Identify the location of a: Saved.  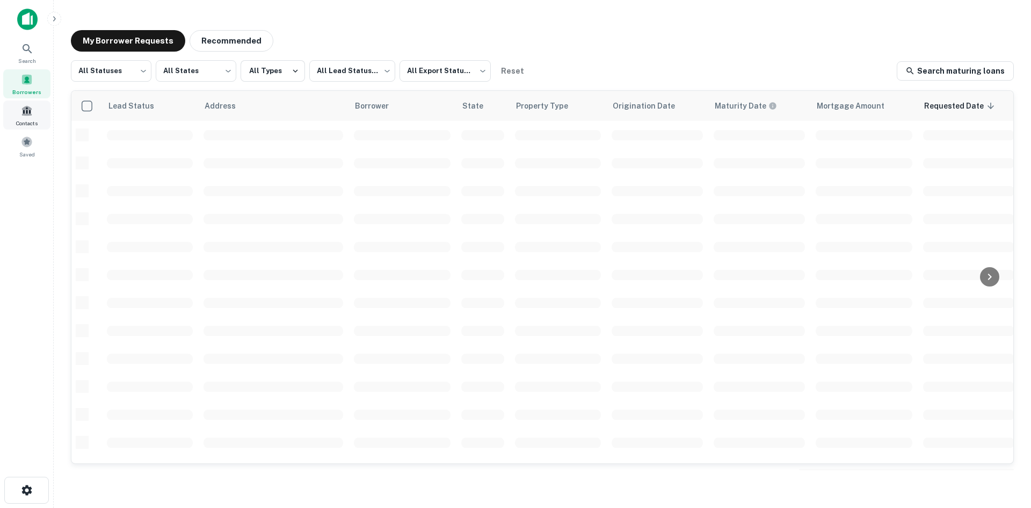
(27, 146).